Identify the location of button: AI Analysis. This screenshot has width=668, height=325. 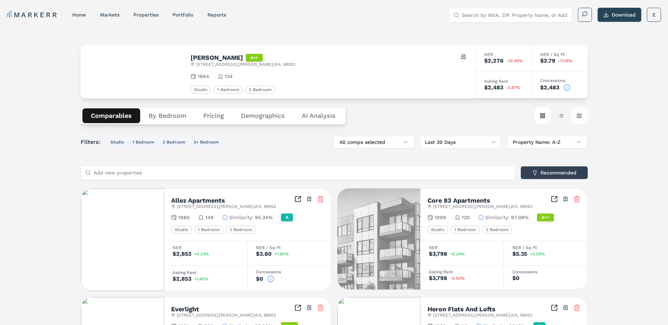
(319, 116).